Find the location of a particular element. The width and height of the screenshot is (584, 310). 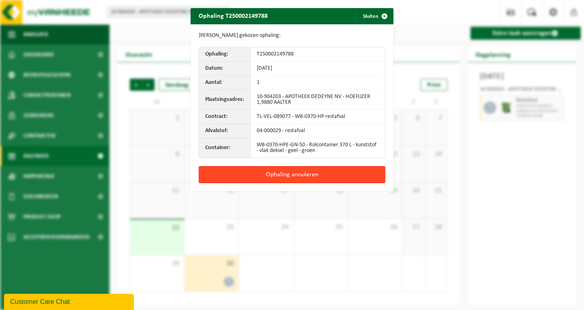

td: WB-0370-HPE-GN-50 - Rolcontainer 370 L - kunststof - vlak deksel - geel - groen is located at coordinates (317, 148).